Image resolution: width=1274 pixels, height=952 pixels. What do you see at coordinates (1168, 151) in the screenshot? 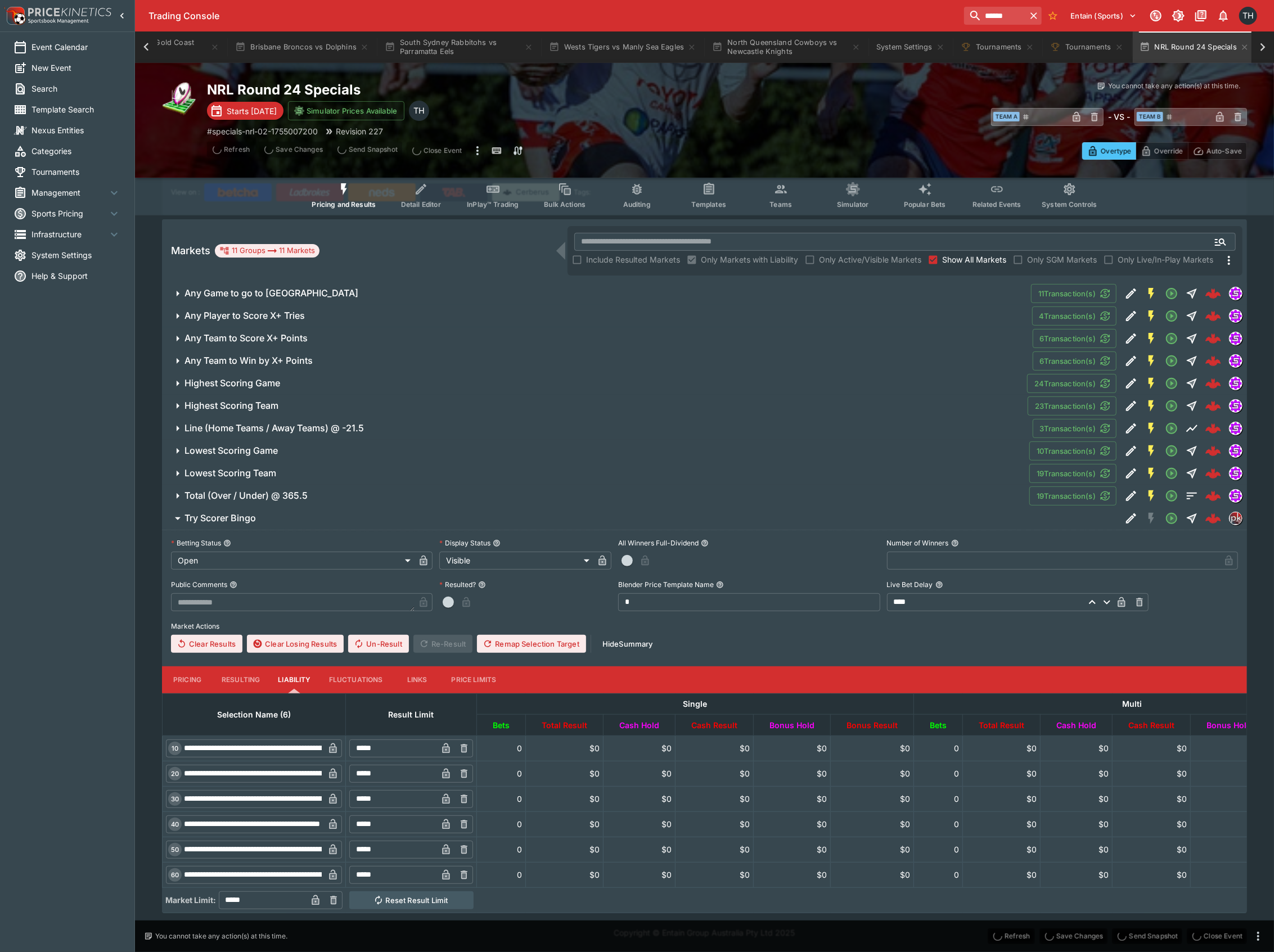
I see `p: Override` at bounding box center [1168, 151].